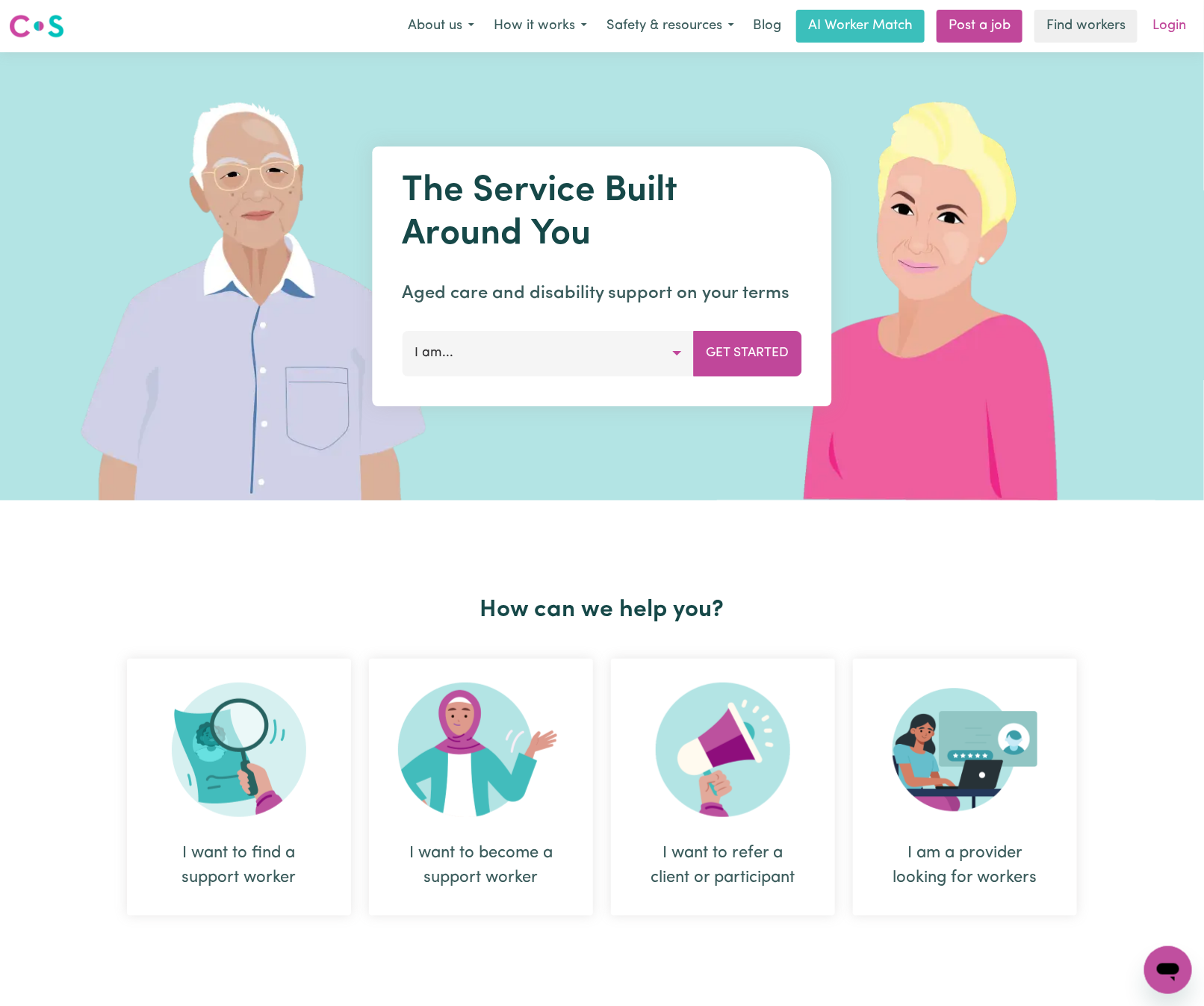  I want to click on button: I am..., so click(548, 353).